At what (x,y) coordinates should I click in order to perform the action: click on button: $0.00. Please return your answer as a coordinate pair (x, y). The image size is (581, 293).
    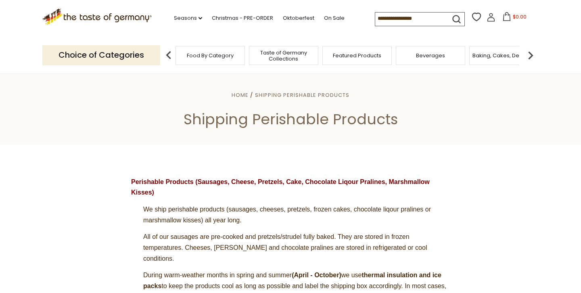
    Looking at the image, I should click on (514, 18).